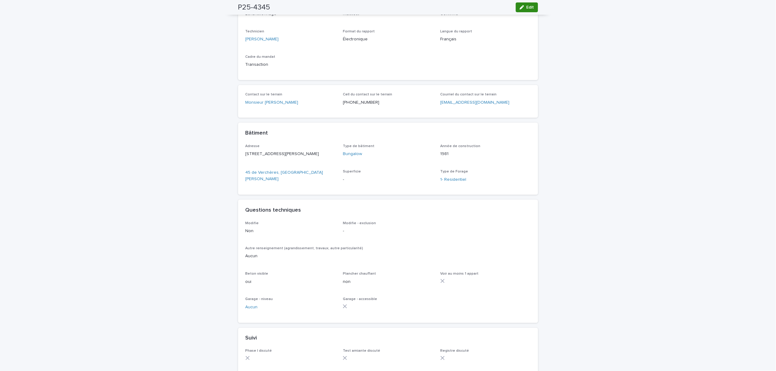  Describe the element at coordinates (259, 300) in the screenshot. I see `span: Garage - niveau` at that location.